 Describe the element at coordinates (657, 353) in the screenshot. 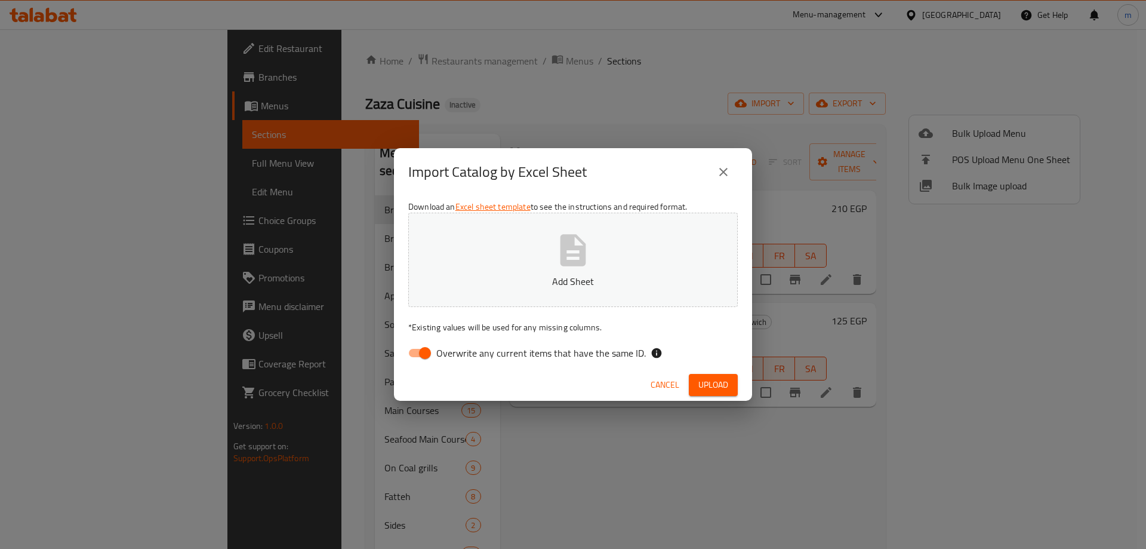

I see `svg: If the overwrite option isn't selected, then the items that match an existing ID will be ignored ...` at that location.